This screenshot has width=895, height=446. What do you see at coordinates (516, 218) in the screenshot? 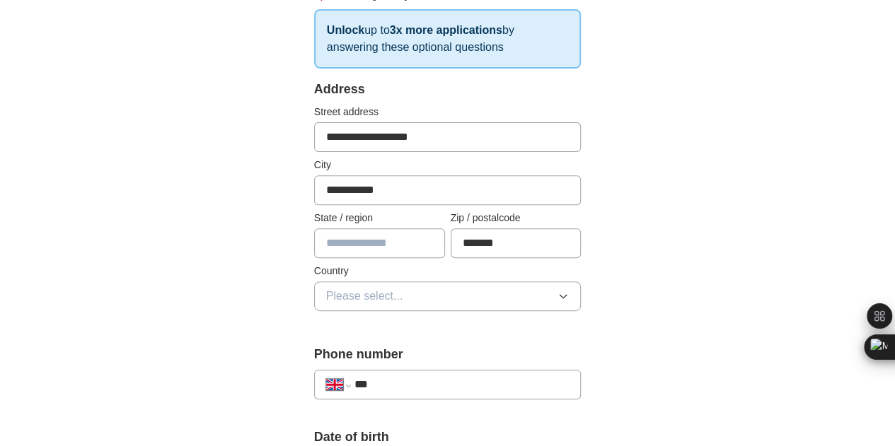
I see `label: Zip / postalcode` at bounding box center [516, 218].